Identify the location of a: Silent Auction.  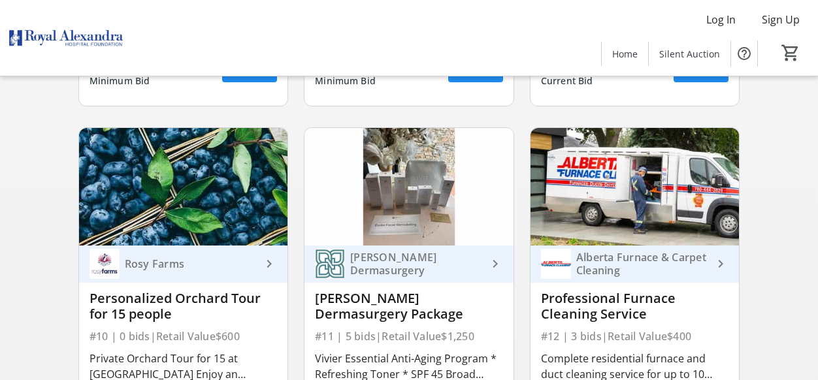
(689, 54).